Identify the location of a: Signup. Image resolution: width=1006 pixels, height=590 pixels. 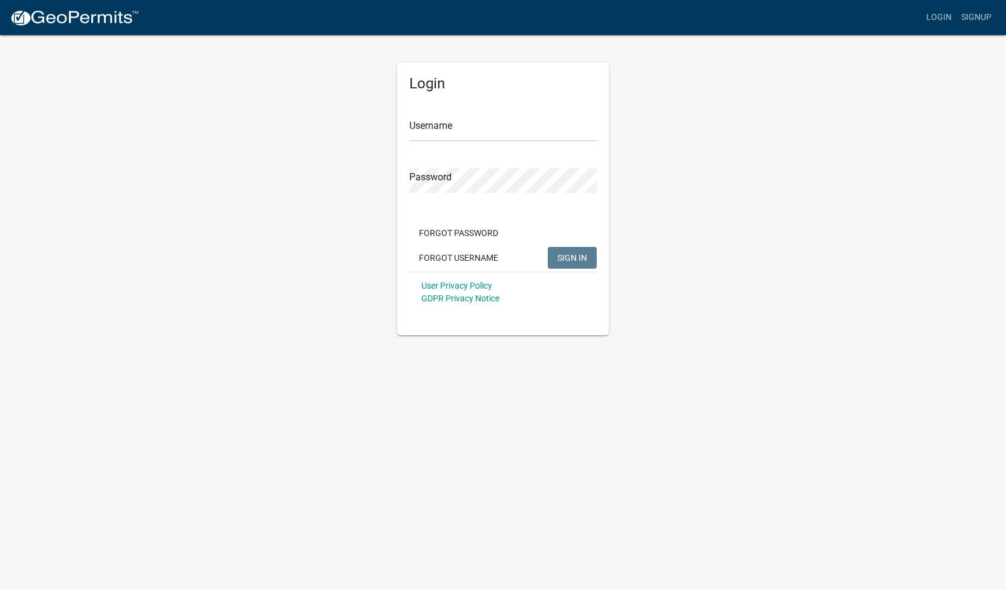
(977, 18).